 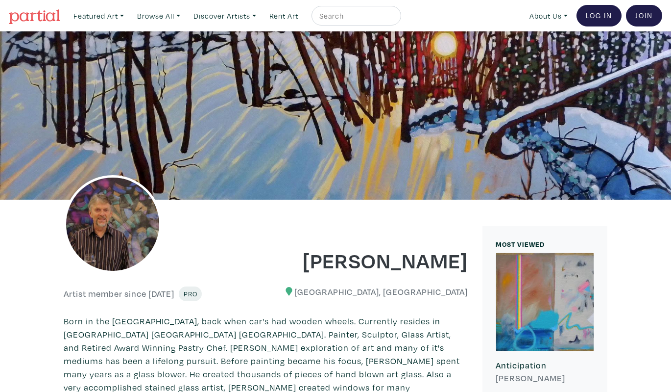 I want to click on small: MOST VIEWED, so click(x=521, y=244).